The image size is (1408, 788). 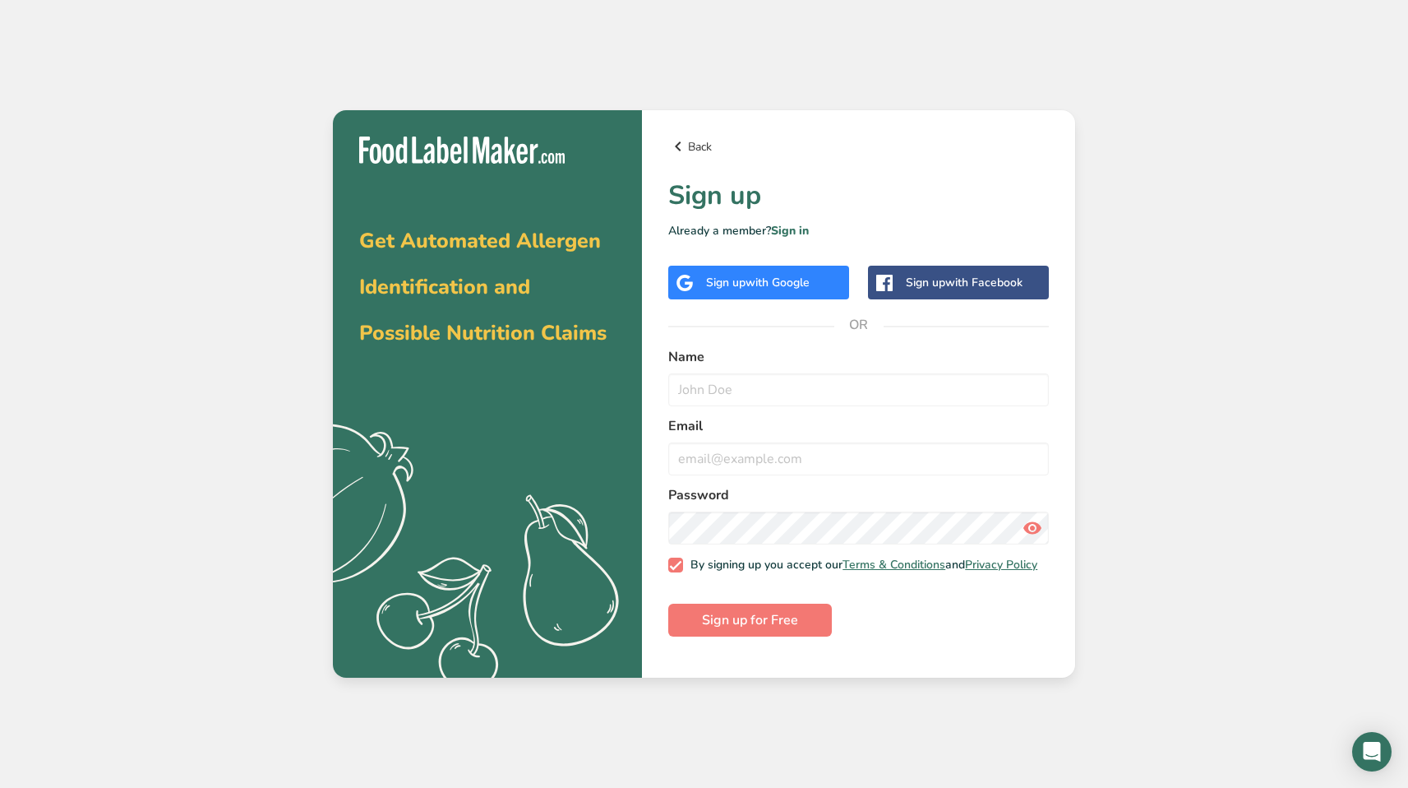 What do you see at coordinates (750, 620) in the screenshot?
I see `button: Sign up for Free` at bounding box center [750, 620].